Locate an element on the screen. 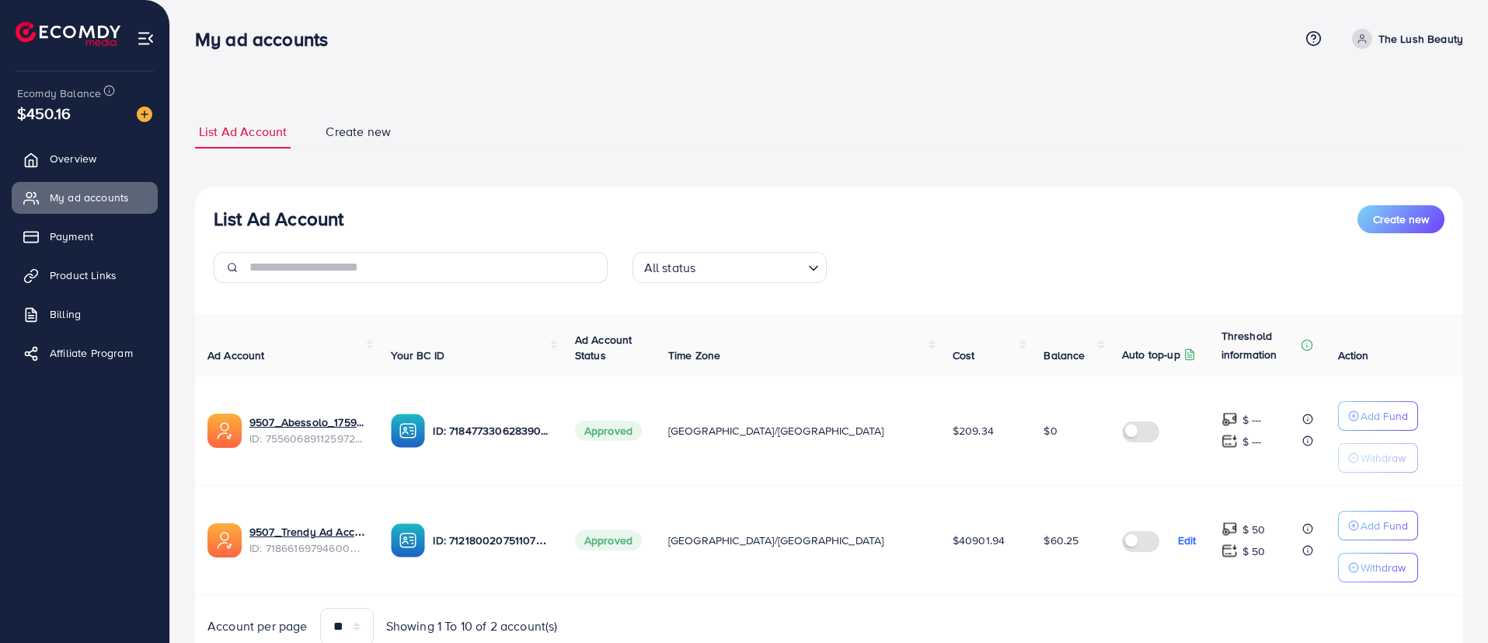  span: Overview is located at coordinates (73, 159).